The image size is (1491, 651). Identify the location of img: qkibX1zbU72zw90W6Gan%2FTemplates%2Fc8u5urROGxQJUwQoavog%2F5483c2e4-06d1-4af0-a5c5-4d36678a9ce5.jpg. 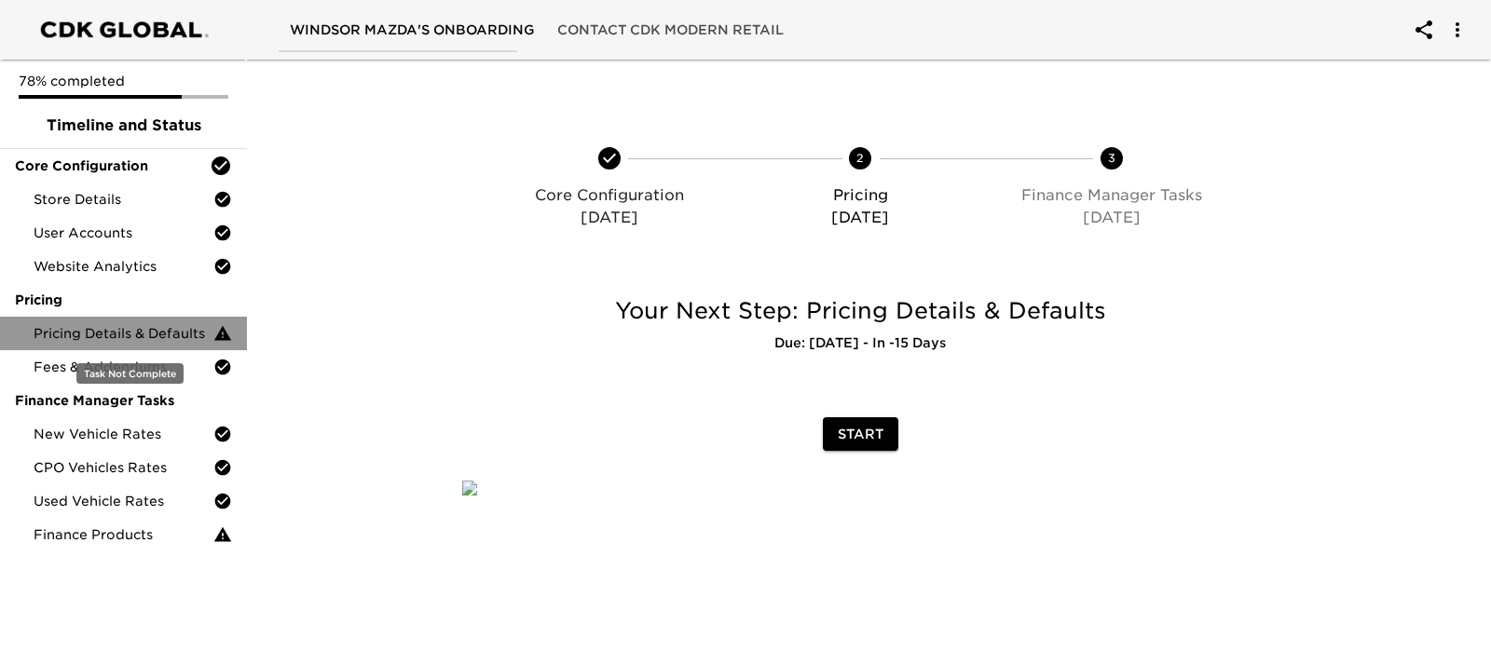
(470, 488).